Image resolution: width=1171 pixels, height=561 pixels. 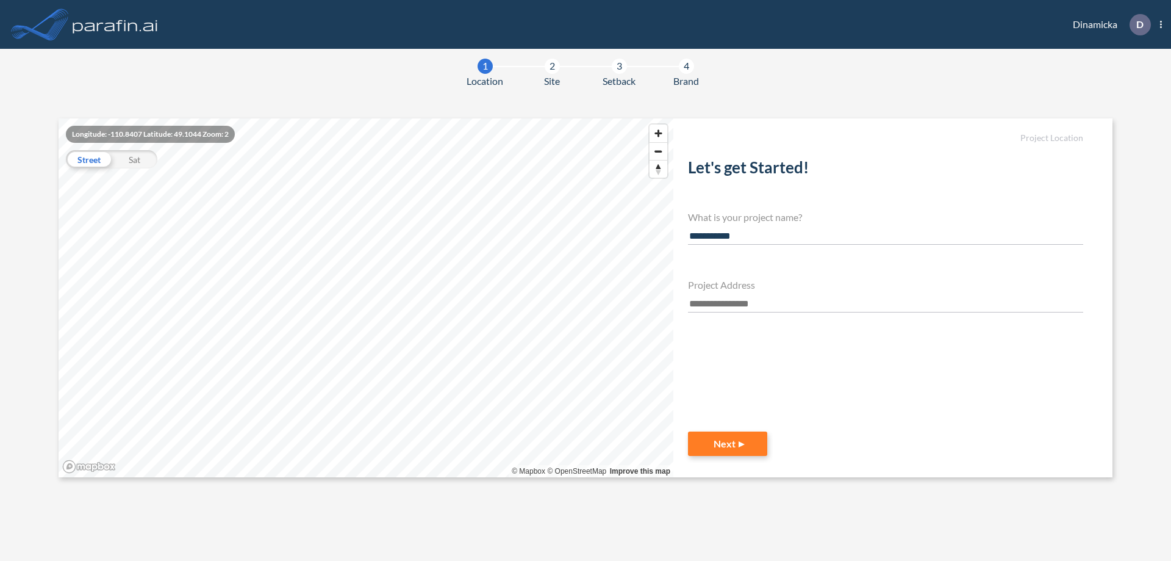 I want to click on h5: Project Location, so click(x=886, y=138).